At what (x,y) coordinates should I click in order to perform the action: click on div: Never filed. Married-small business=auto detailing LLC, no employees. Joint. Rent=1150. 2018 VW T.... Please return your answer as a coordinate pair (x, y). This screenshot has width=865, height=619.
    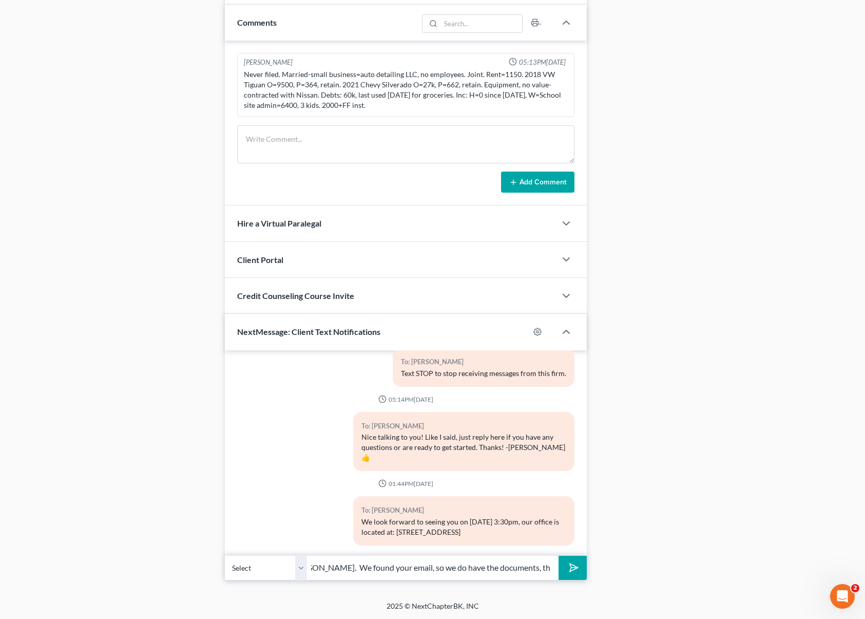
    Looking at the image, I should click on (406, 90).